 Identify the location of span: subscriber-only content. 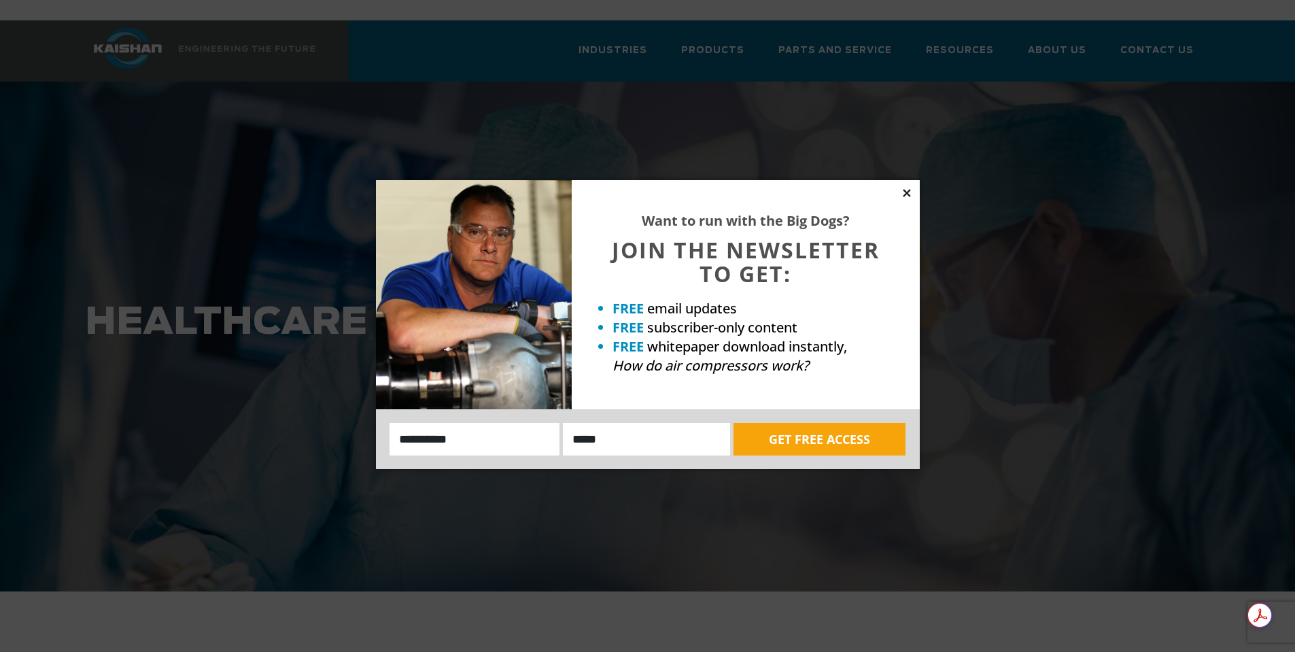
(722, 327).